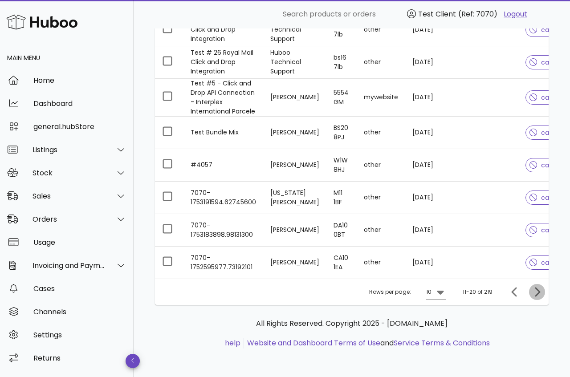  I want to click on div: Rows per page:, so click(408, 292).